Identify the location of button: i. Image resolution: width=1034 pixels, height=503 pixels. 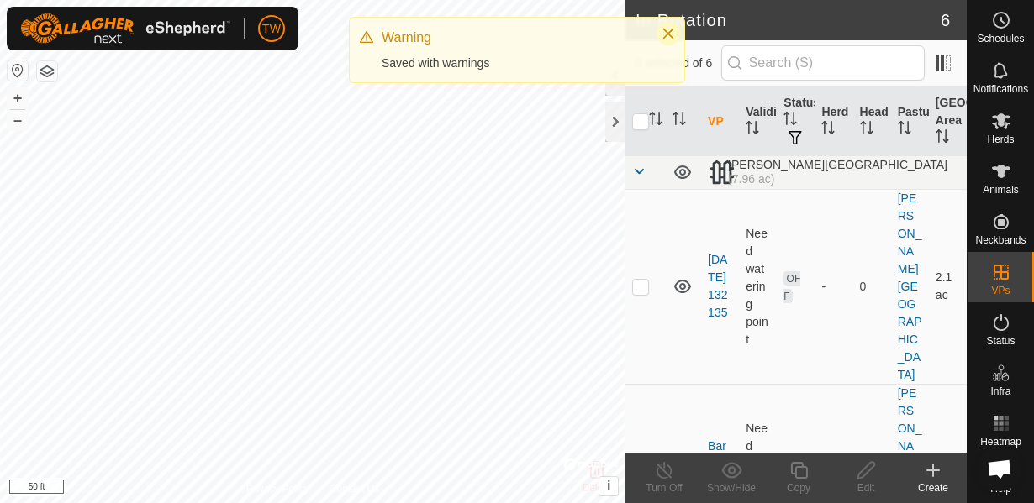
(609, 487).